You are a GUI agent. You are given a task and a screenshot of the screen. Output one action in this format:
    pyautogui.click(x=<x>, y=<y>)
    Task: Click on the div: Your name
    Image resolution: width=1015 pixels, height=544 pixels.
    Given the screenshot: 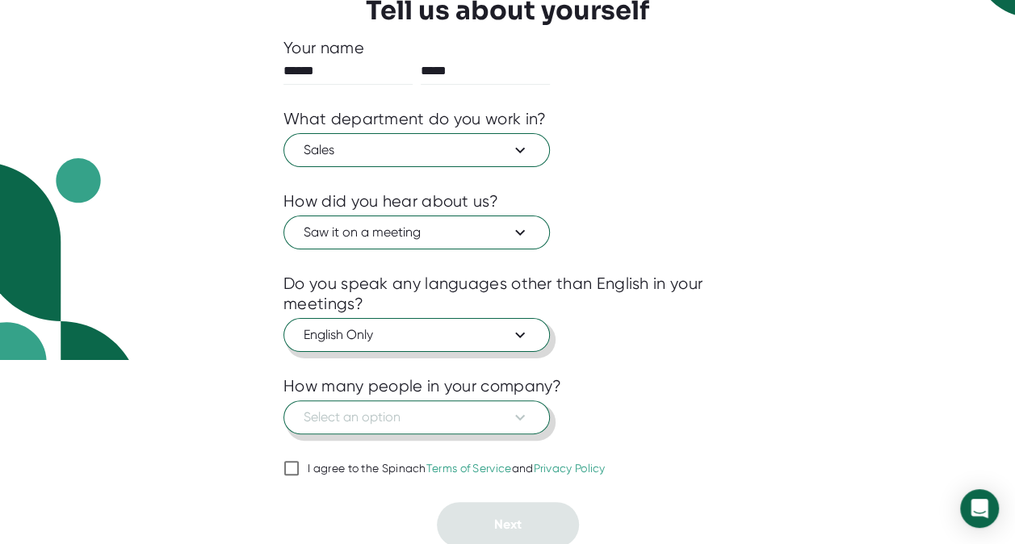 What is the action you would take?
    pyautogui.click(x=507, y=48)
    